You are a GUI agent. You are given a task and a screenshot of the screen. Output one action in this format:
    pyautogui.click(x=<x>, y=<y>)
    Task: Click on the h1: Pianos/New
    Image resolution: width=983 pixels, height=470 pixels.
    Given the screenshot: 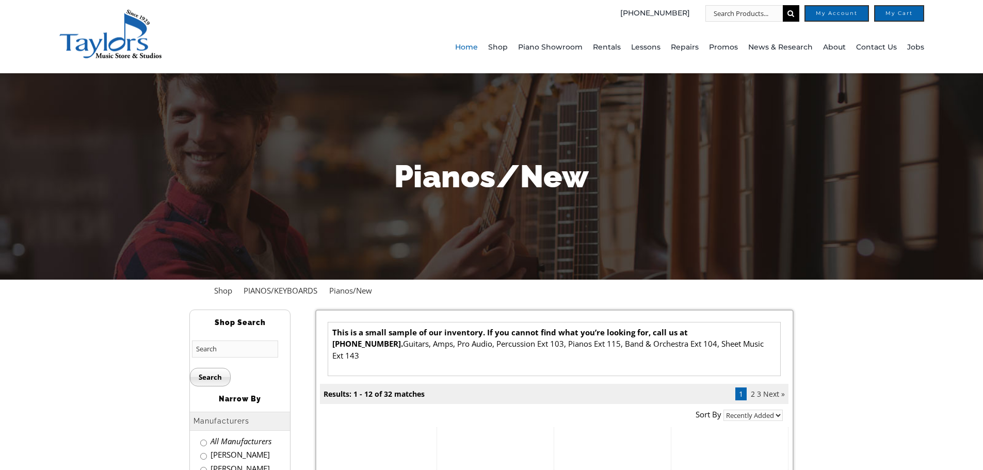 What is the action you would take?
    pyautogui.click(x=492, y=177)
    